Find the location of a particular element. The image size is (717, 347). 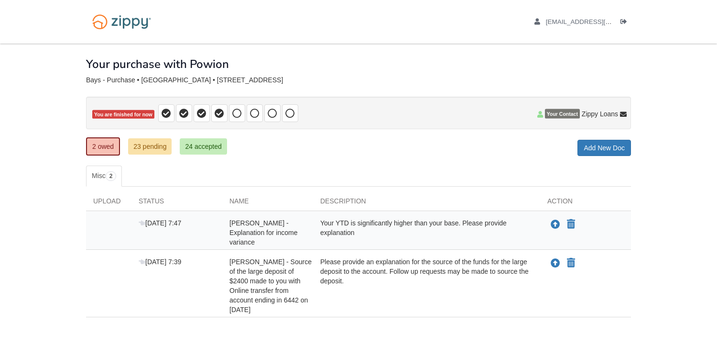

button: Declare Amanda Bays - Explanation for income variance not applicable is located at coordinates (571, 224).